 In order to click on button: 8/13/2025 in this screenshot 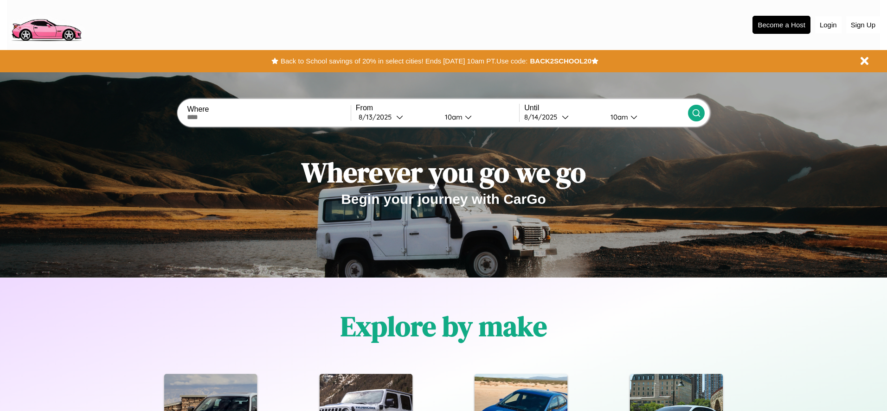, I will do `click(397, 117)`.